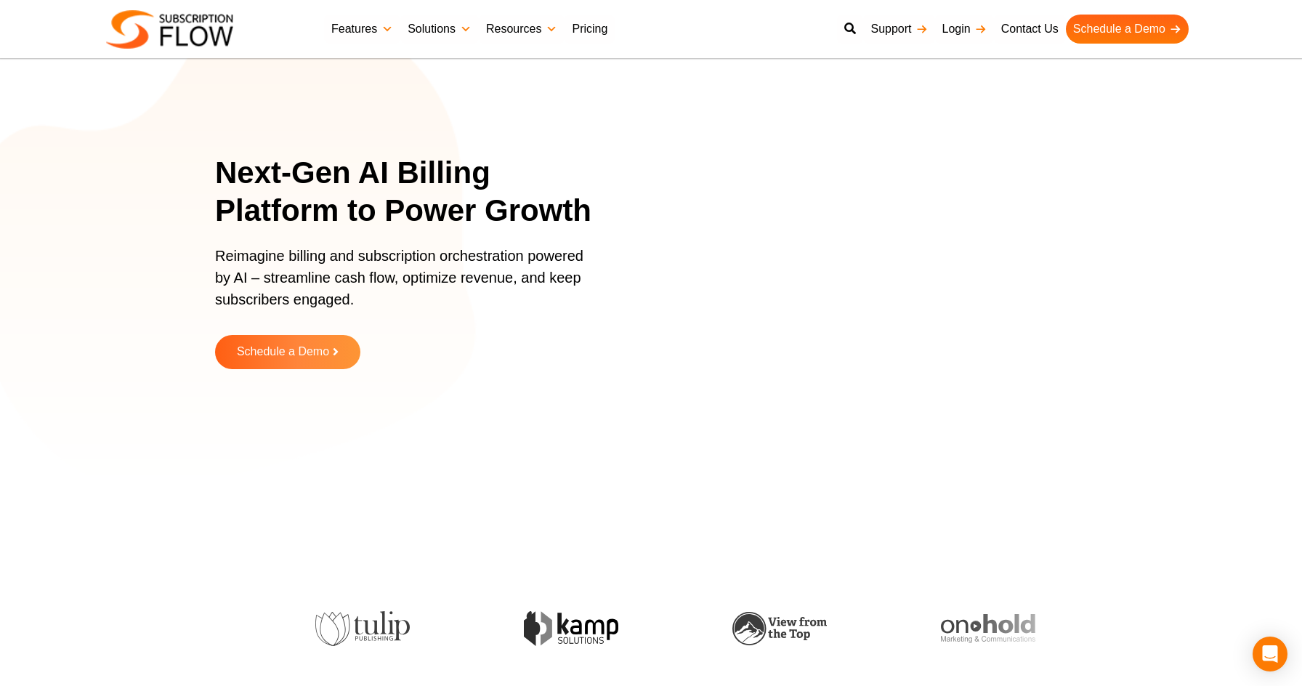  Describe the element at coordinates (899, 29) in the screenshot. I see `a: Support` at that location.